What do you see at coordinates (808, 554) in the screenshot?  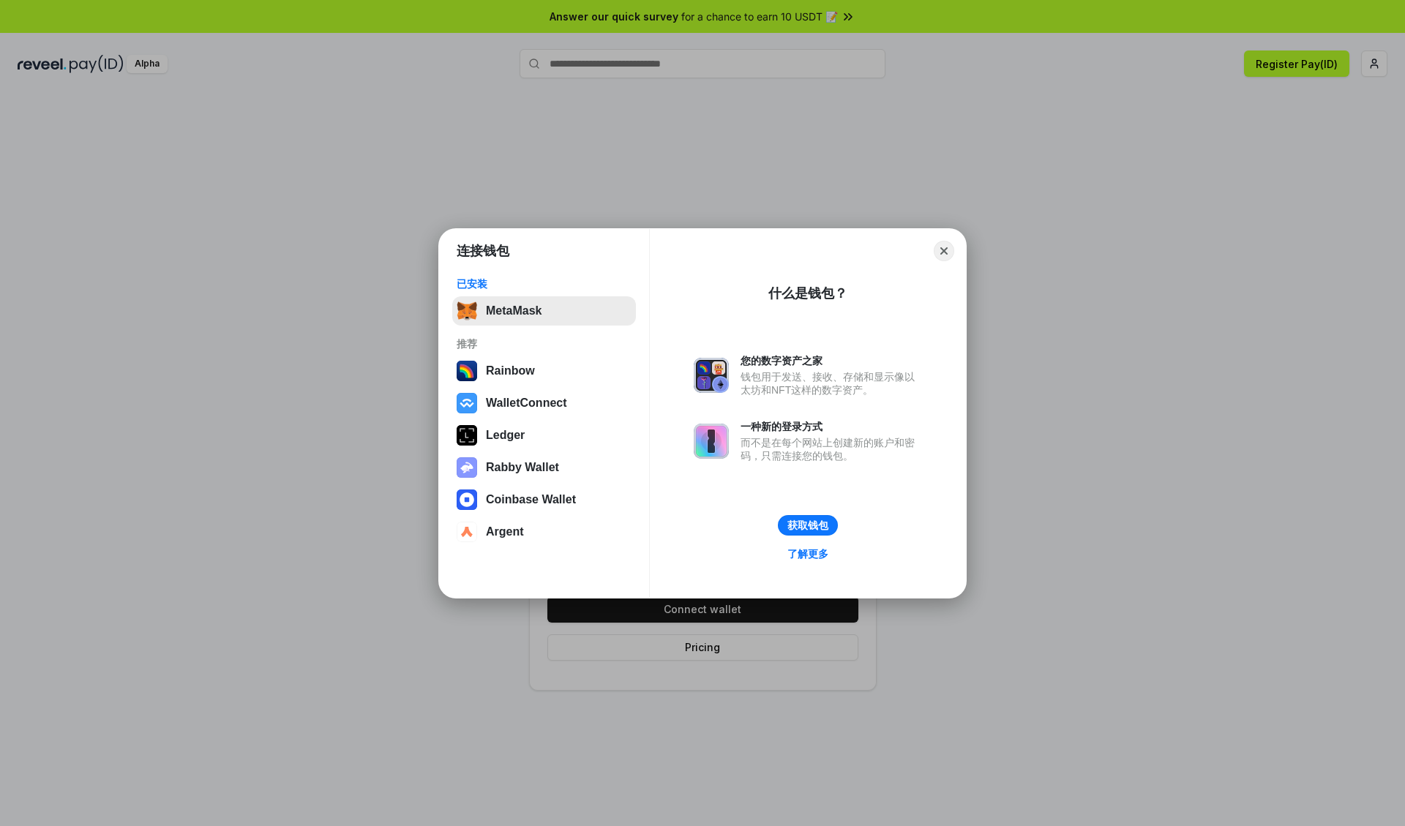 I see `a: 了解更多` at bounding box center [808, 554].